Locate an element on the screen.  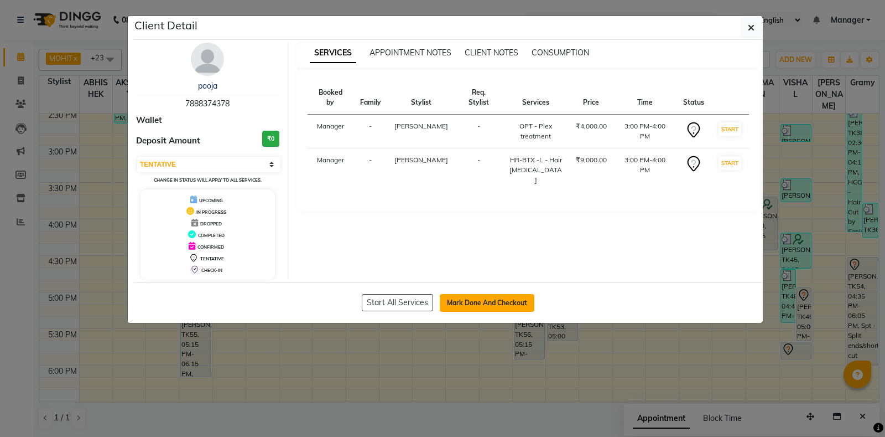
th: Family is located at coordinates (371, 97).